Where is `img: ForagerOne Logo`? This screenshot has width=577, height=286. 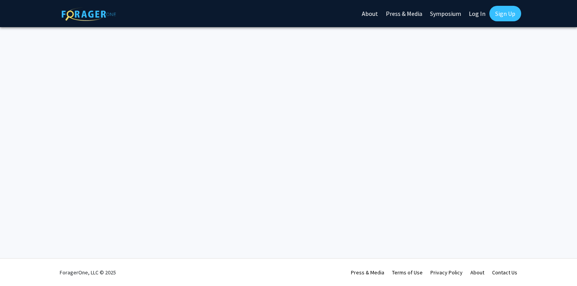 img: ForagerOne Logo is located at coordinates (89, 14).